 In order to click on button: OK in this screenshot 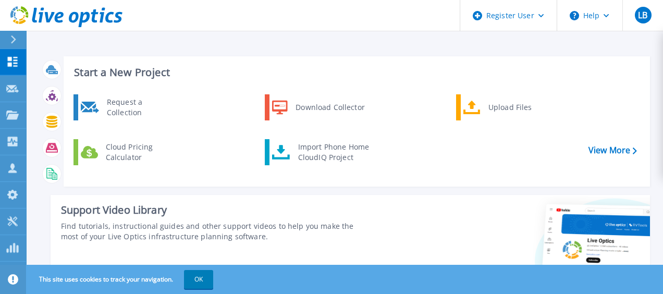, I will do `click(199, 279)`.